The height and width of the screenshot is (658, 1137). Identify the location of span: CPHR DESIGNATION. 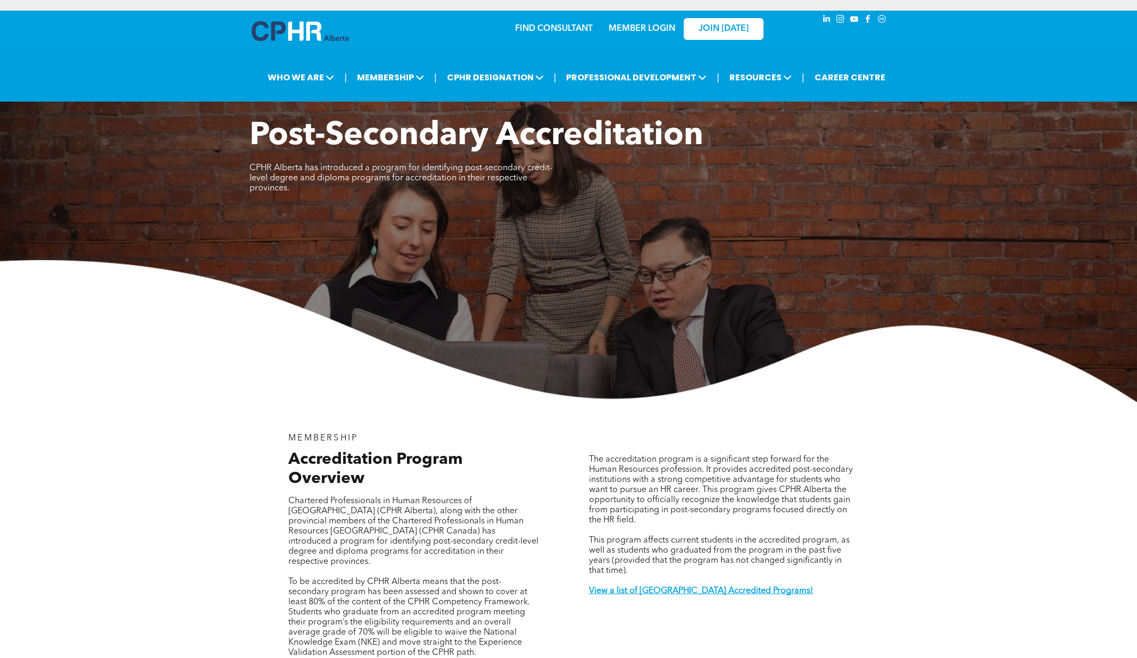
(496, 77).